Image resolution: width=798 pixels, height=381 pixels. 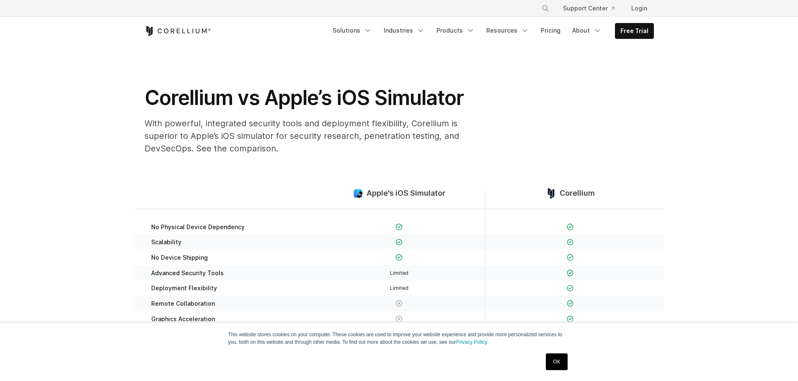 I want to click on p: This website stores cookies on your computer. These cookies are used to improve your website expe..., so click(x=399, y=339).